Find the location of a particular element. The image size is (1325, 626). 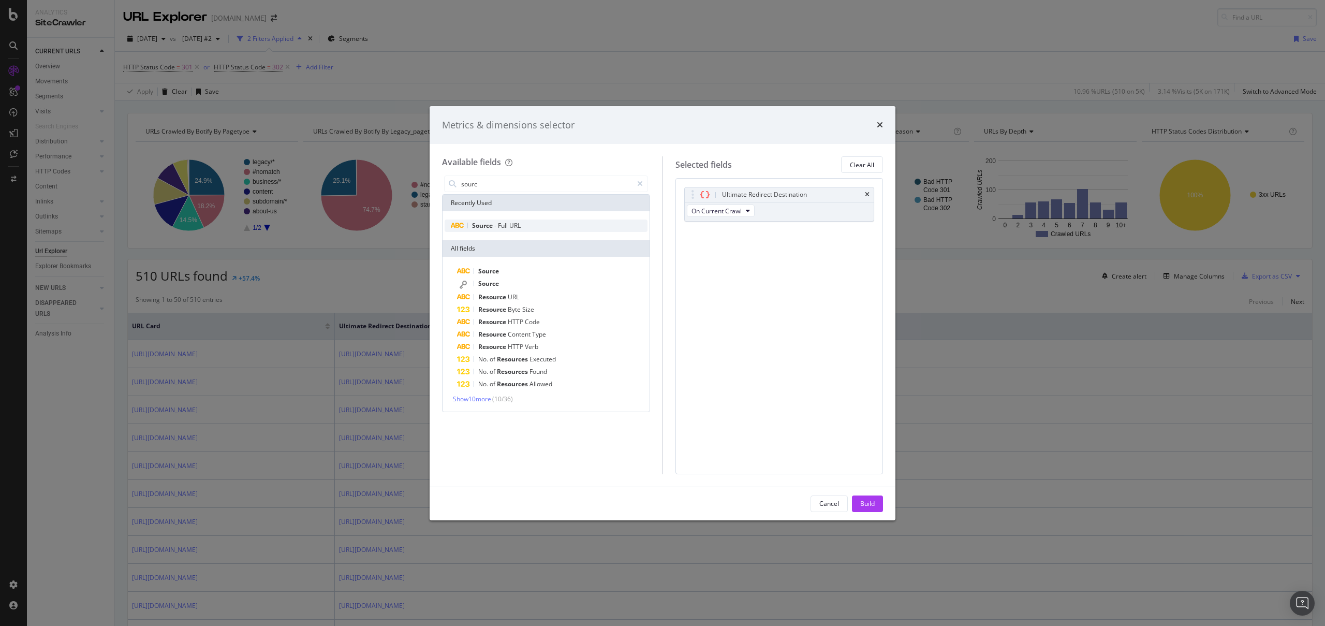

div: Ultimate Redirect Destination is located at coordinates (765, 195).